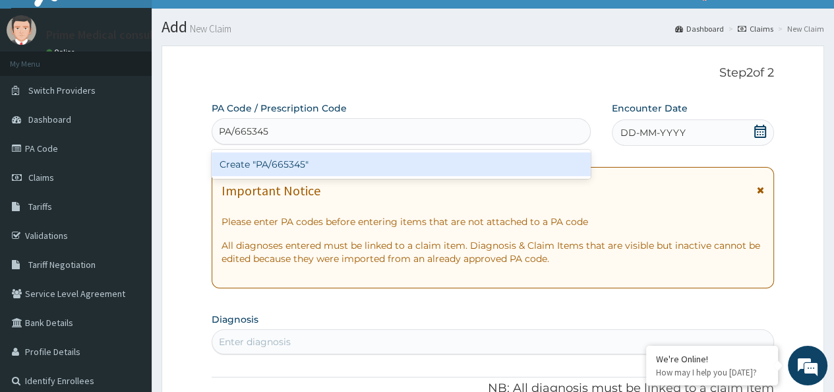  I want to click on span: Tariffs, so click(40, 206).